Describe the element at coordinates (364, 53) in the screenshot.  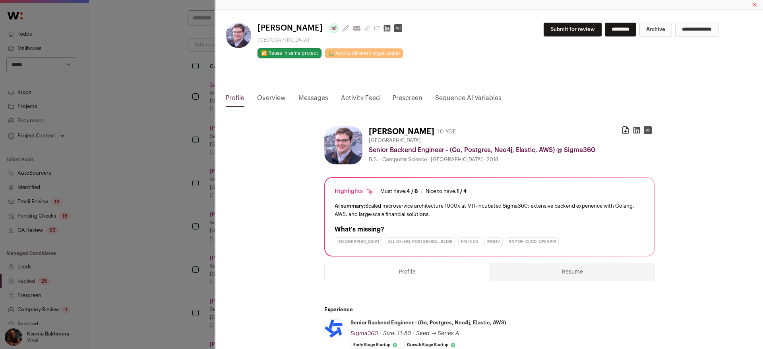
I see `a: 🏡 Add to different organization` at that location.